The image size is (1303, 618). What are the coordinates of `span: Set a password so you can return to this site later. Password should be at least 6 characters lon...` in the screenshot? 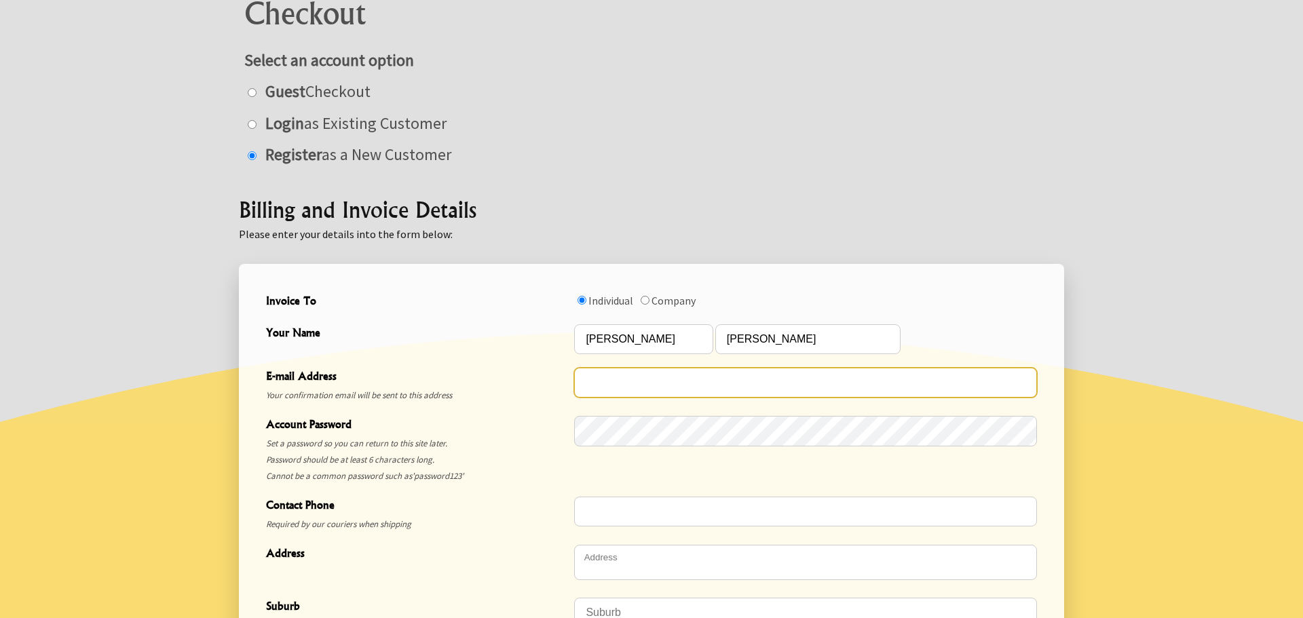 It's located at (417, 460).